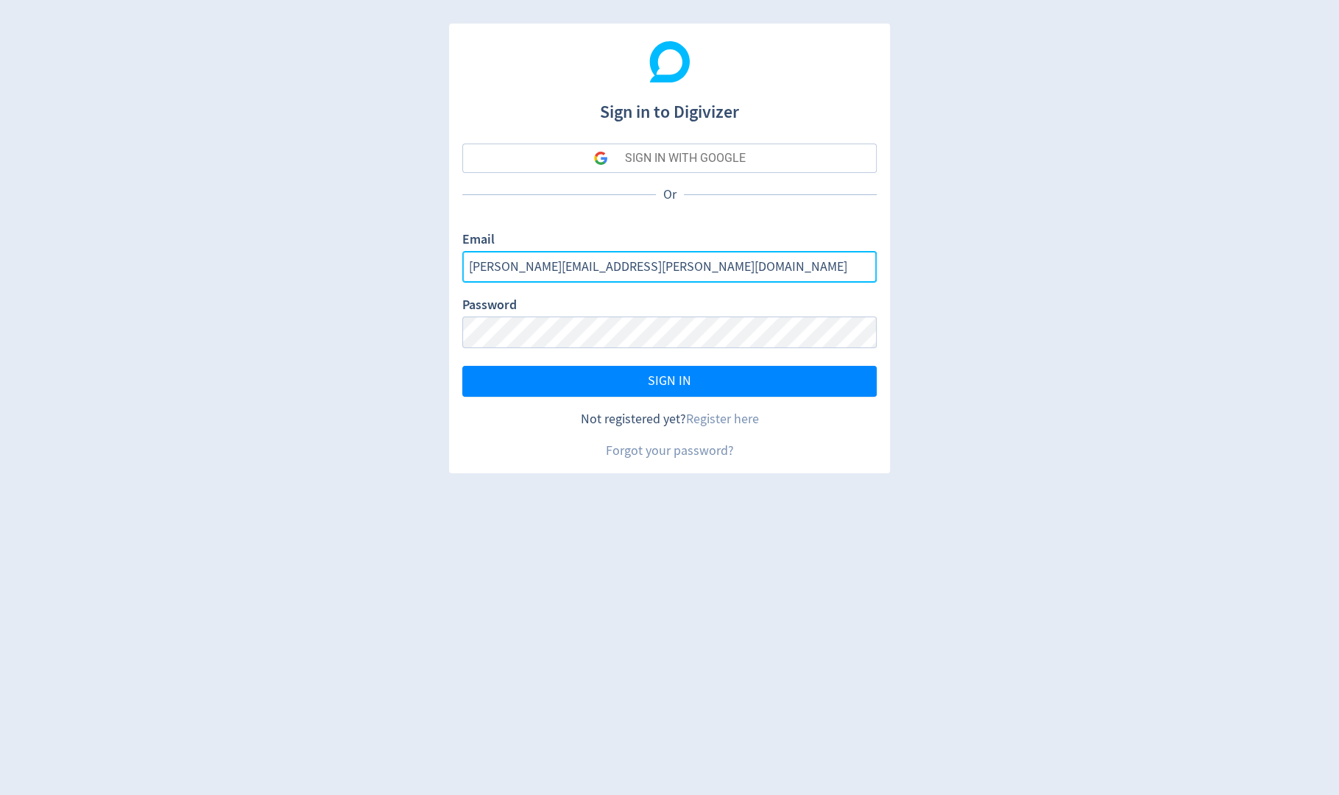 Image resolution: width=1339 pixels, height=795 pixels. What do you see at coordinates (669, 419) in the screenshot?
I see `div: Not registered yet?` at bounding box center [669, 419].